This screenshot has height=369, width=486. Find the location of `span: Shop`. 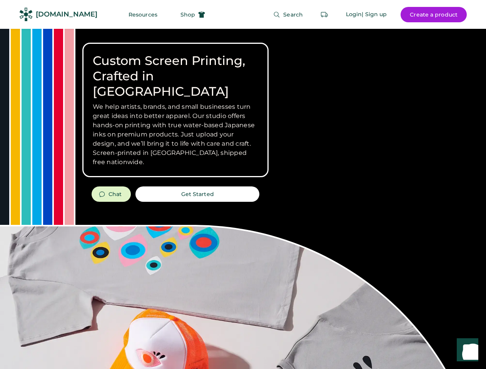

span: Shop is located at coordinates (188, 15).